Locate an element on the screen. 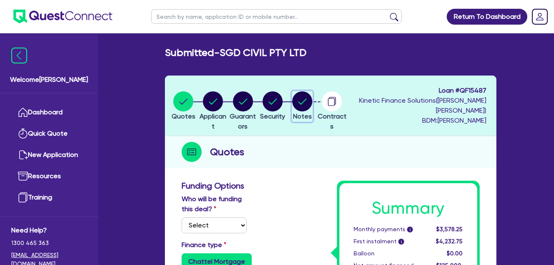  a: Dropdown toggle is located at coordinates (539, 17).